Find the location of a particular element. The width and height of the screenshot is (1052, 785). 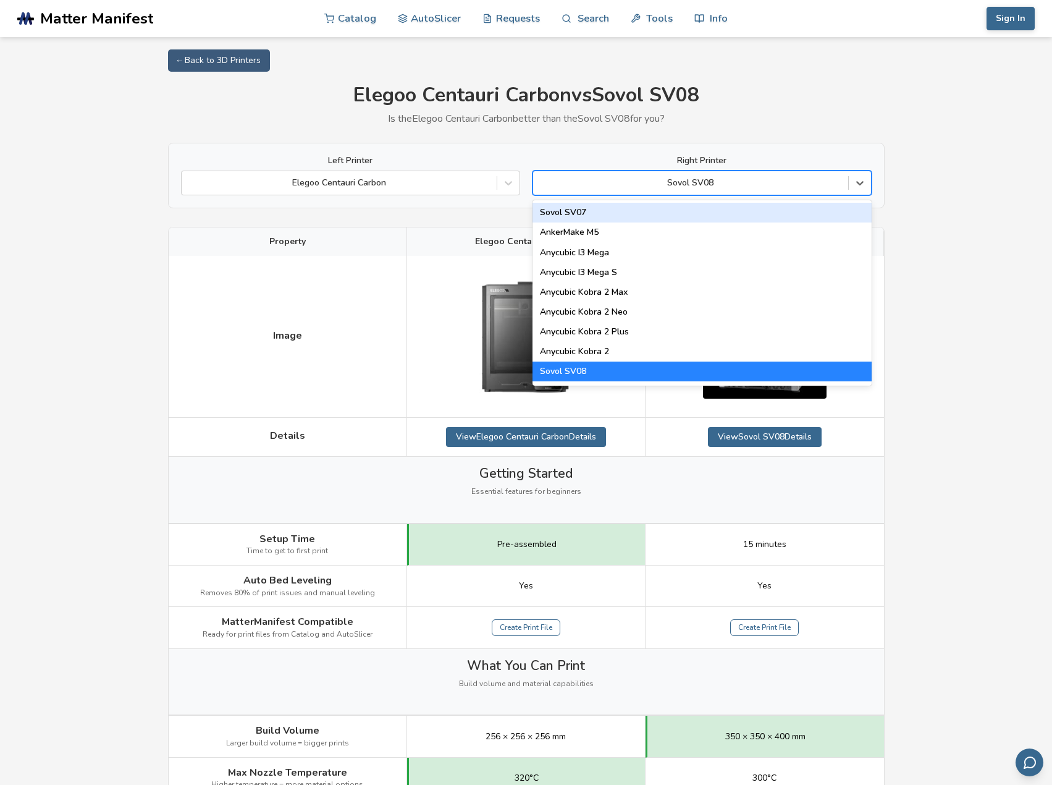

div: Anycubic Kobra 2 Max is located at coordinates (702, 292).